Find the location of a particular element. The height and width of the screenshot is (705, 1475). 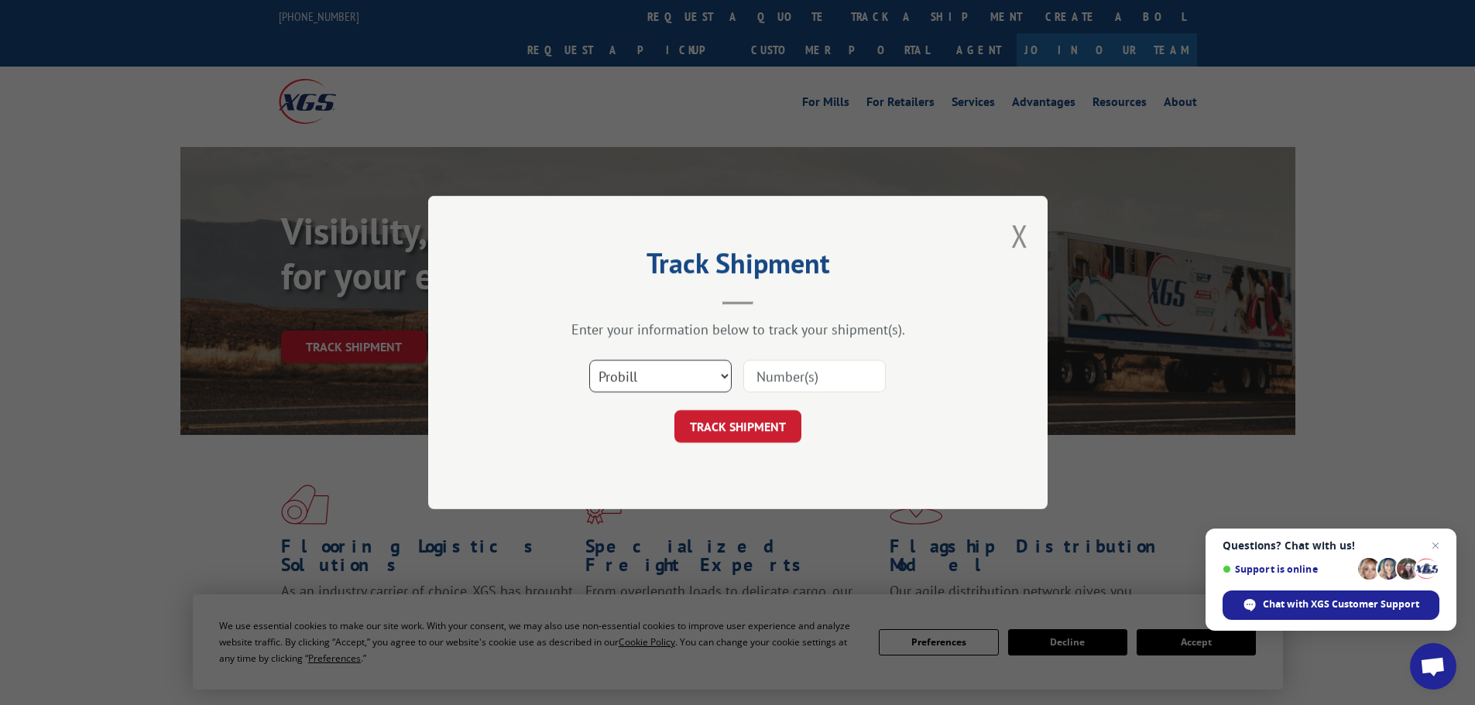

span: Chat with XGS Customer Support is located at coordinates (1341, 605).